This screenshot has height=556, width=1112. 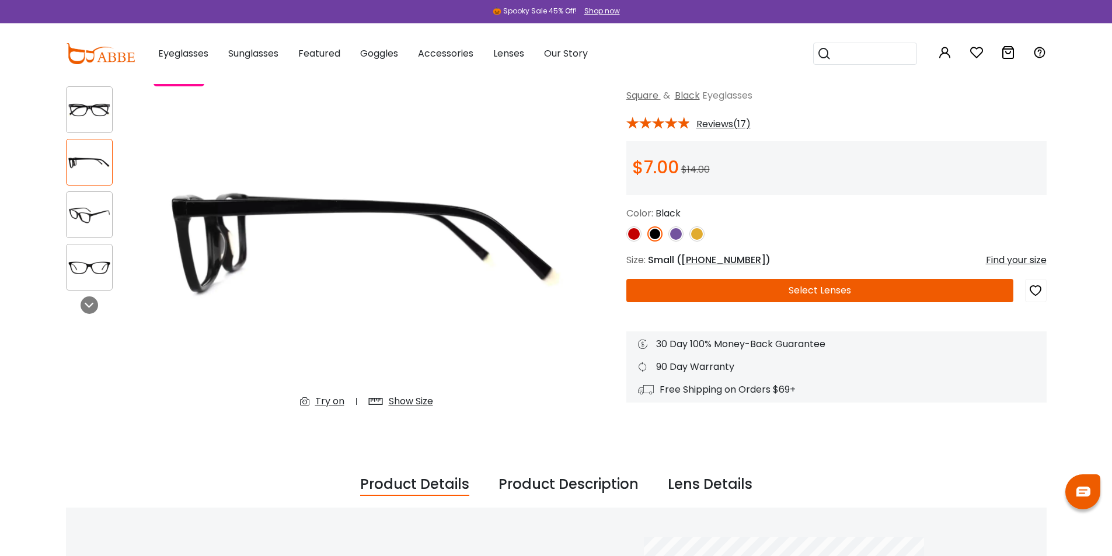 I want to click on a: Square, so click(x=642, y=95).